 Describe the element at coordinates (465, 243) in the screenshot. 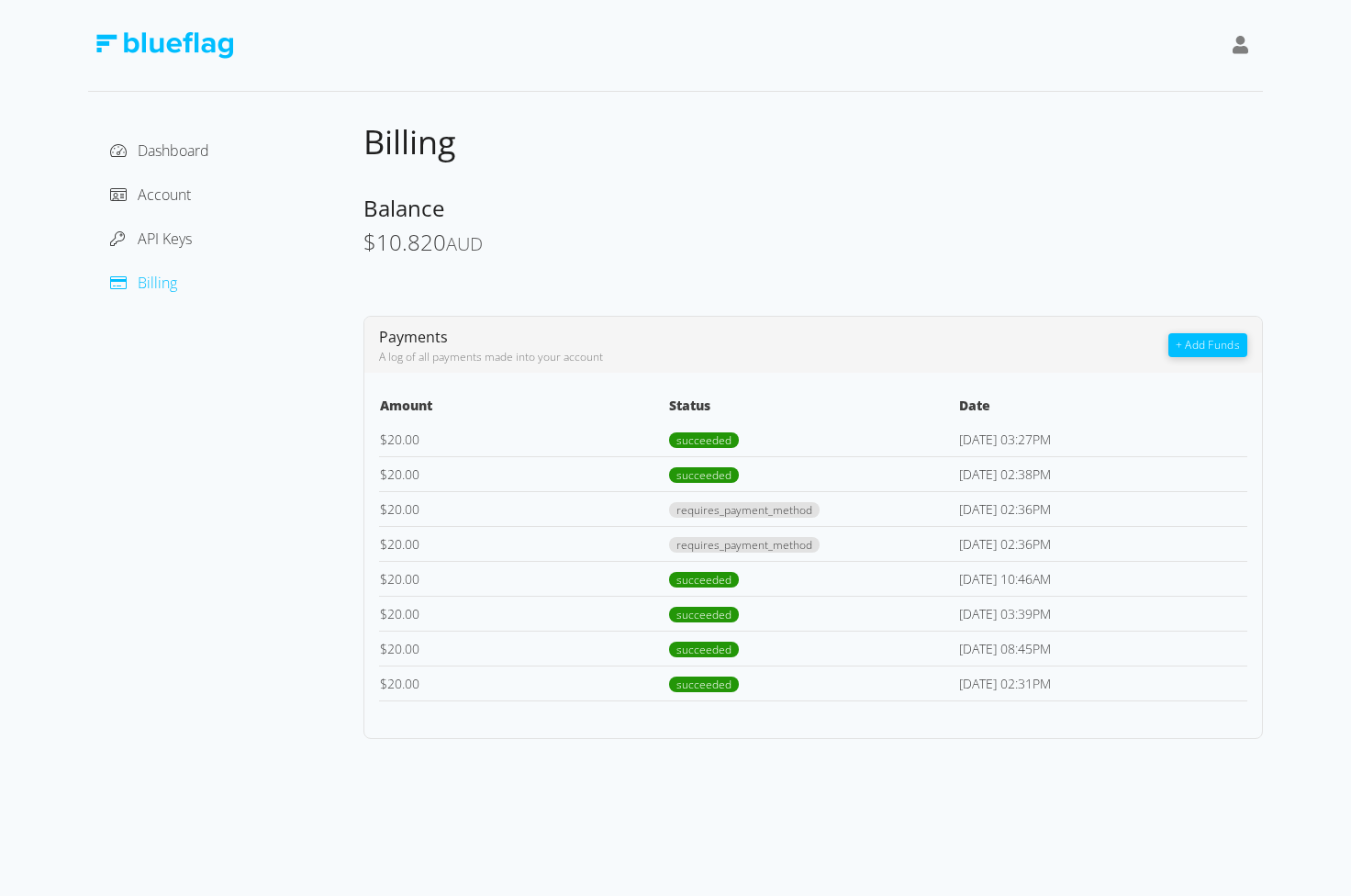

I see `span: AUD` at that location.